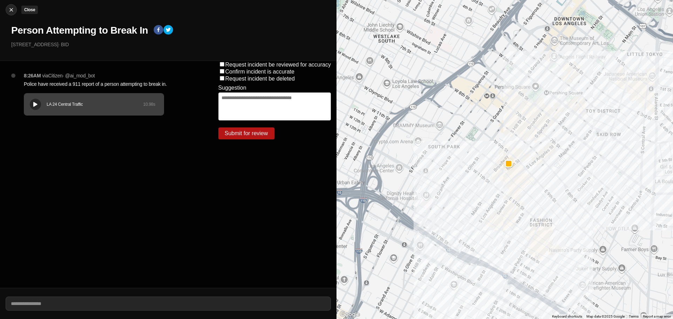  I want to click on label: Request incident be reviewed for accuracy, so click(278, 64).